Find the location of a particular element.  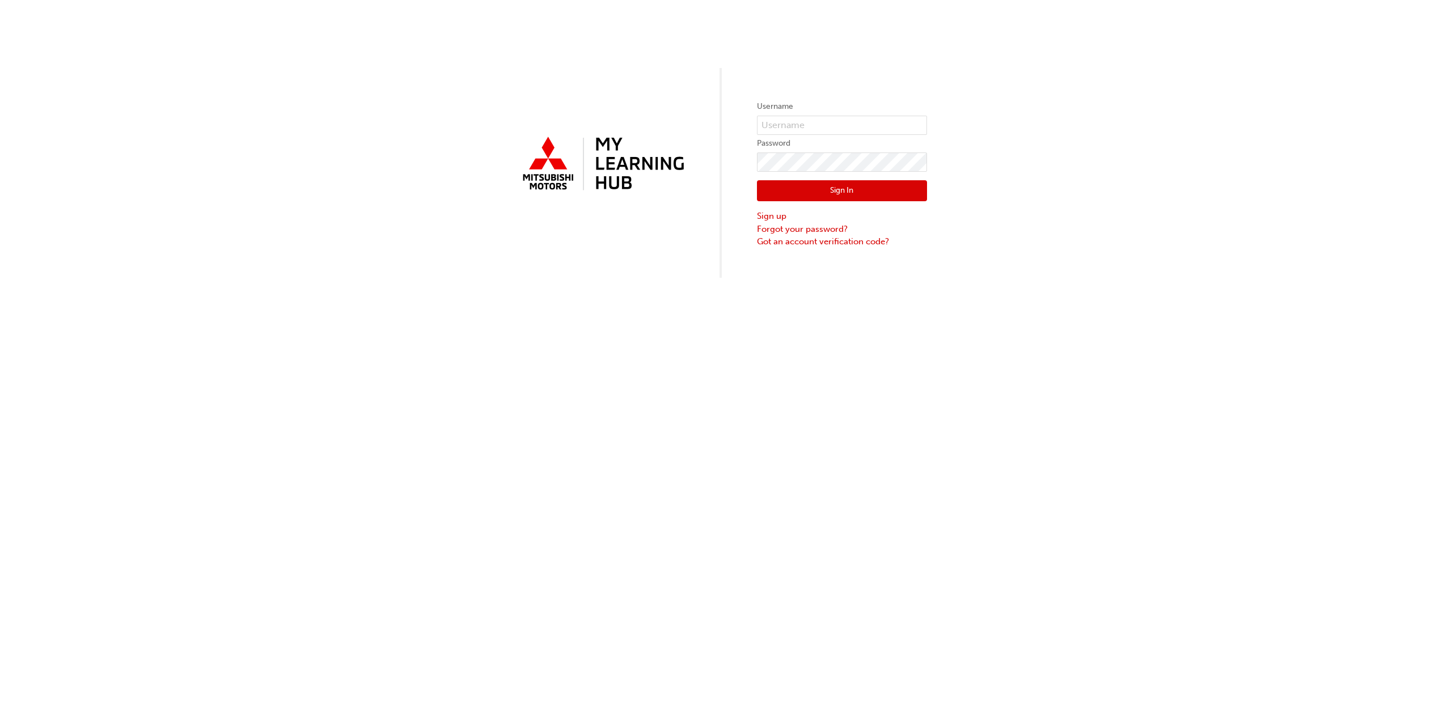

a: Got an account verification code? is located at coordinates (842, 242).